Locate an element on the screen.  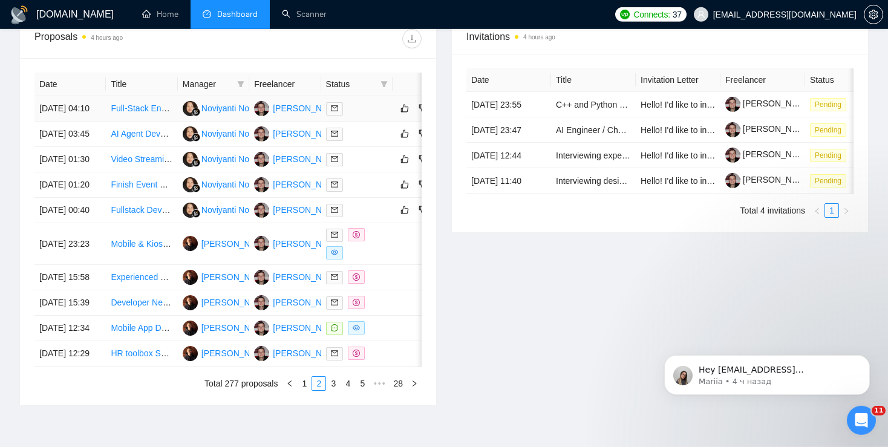
td: AI Agent Developer – Biotech Company & Clinical Trial Data Scraper is located at coordinates (142, 134).